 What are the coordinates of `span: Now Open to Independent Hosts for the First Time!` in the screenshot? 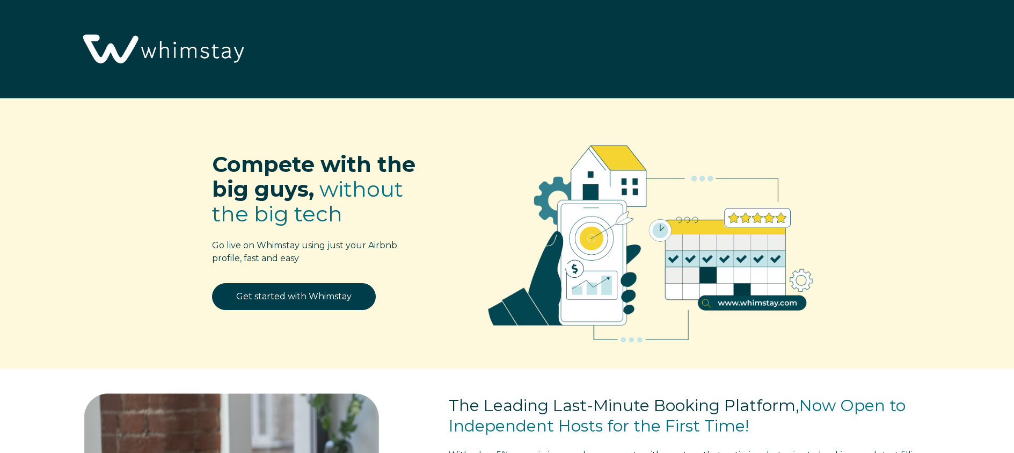 It's located at (677, 415).